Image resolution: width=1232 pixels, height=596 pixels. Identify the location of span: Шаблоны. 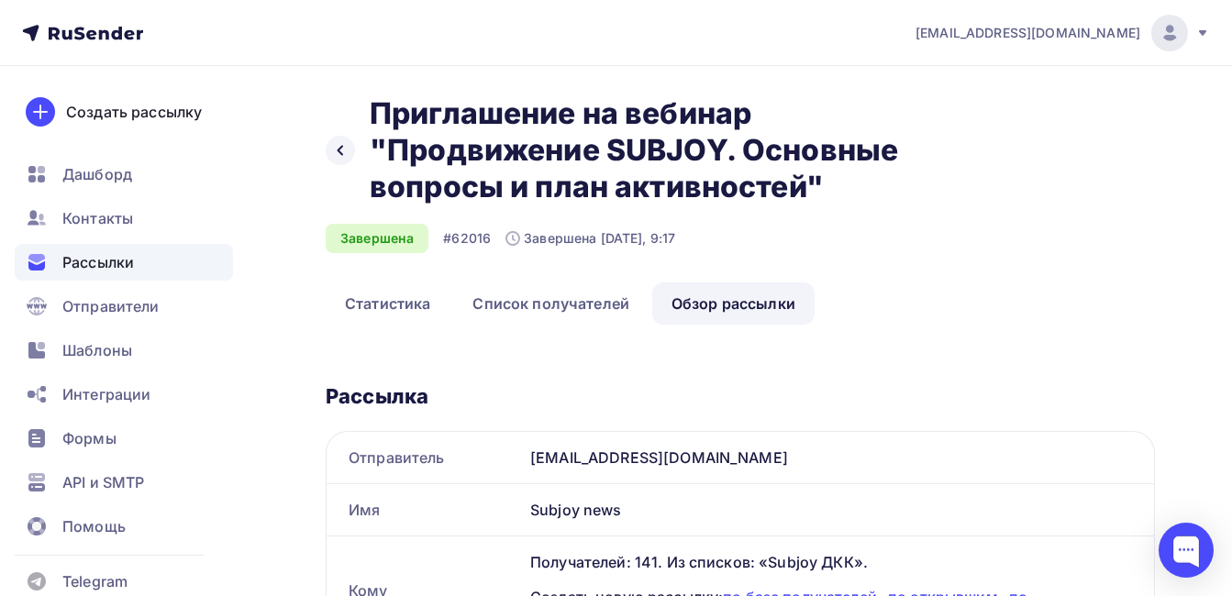
(97, 350).